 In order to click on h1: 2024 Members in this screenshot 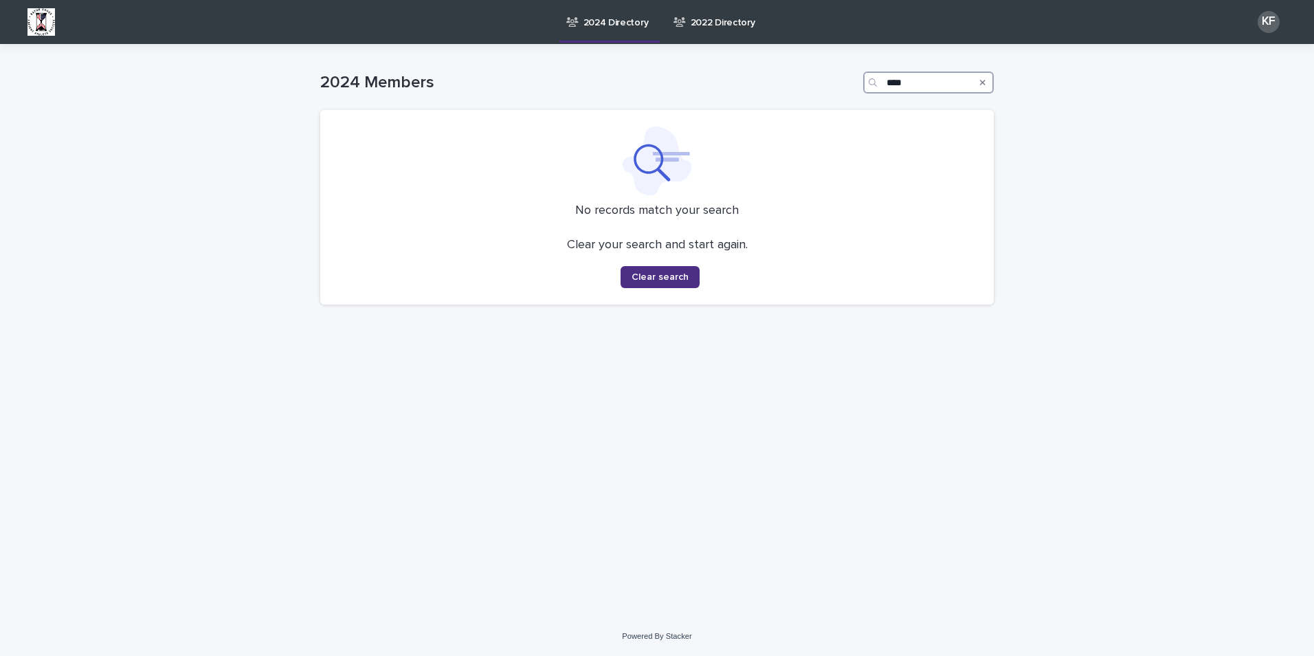, I will do `click(589, 82)`.